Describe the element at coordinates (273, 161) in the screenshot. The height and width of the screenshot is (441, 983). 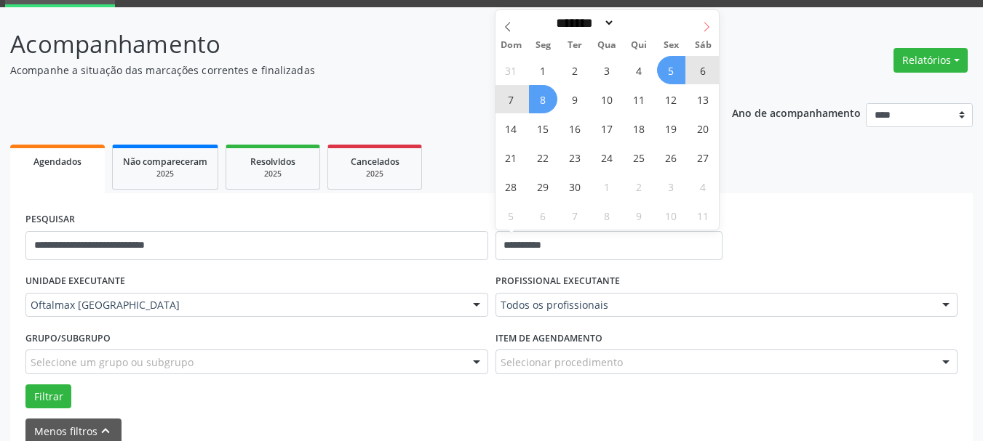
I see `span: Resolvidos` at that location.